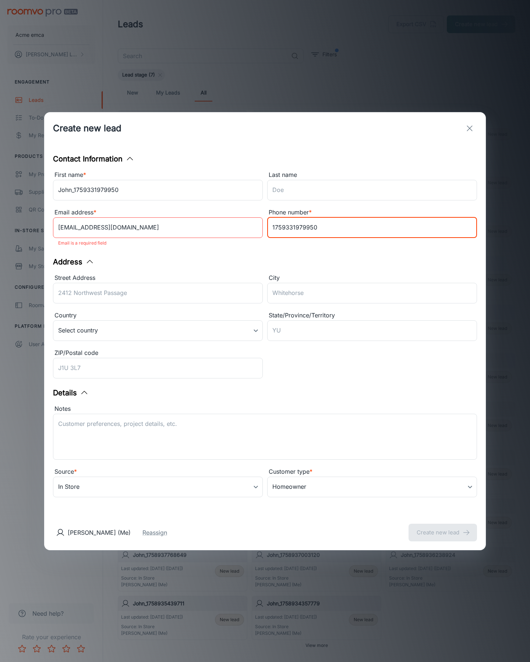  What do you see at coordinates (158, 368) in the screenshot?
I see `input: J1U 3L7` at bounding box center [158, 368].